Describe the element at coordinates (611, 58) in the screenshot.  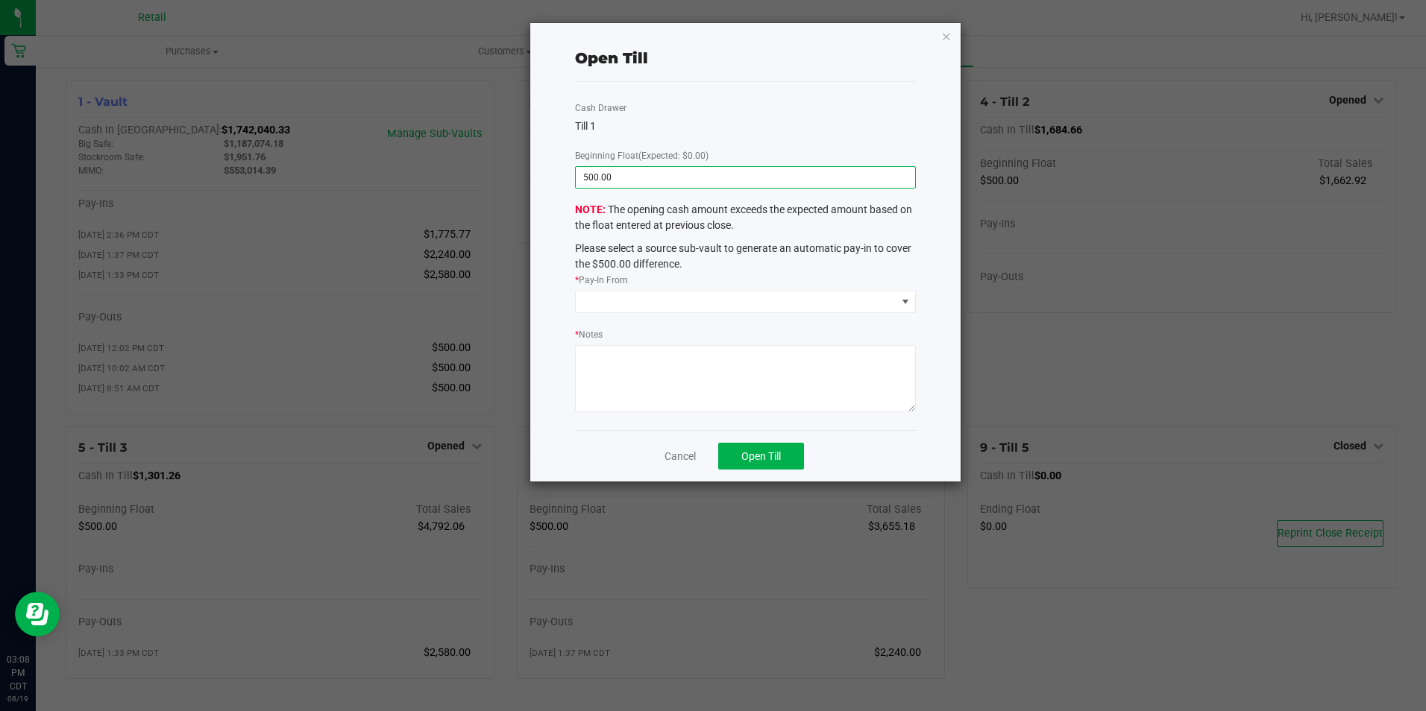
I see `div: Open Till` at that location.